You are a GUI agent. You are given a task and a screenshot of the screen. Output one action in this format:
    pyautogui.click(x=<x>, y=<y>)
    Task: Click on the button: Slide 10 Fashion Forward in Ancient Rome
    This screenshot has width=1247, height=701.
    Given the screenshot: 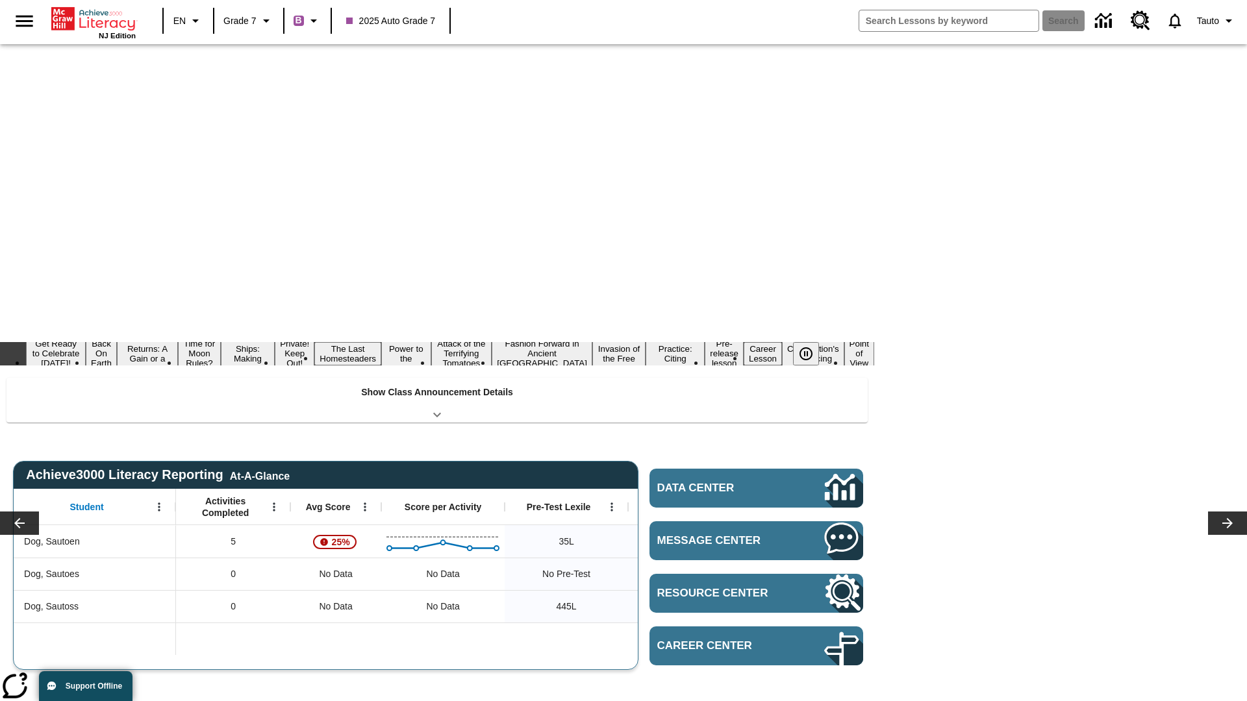 What is the action you would take?
    pyautogui.click(x=542, y=353)
    